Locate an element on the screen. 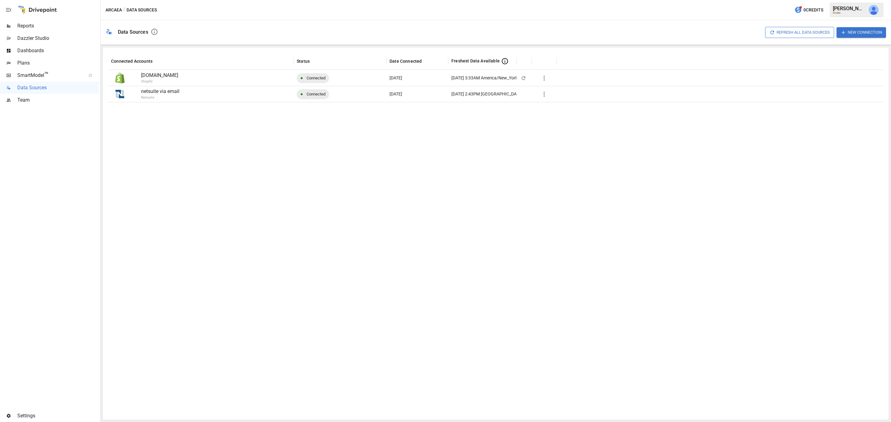  span: 0 Credits is located at coordinates (813, 10).